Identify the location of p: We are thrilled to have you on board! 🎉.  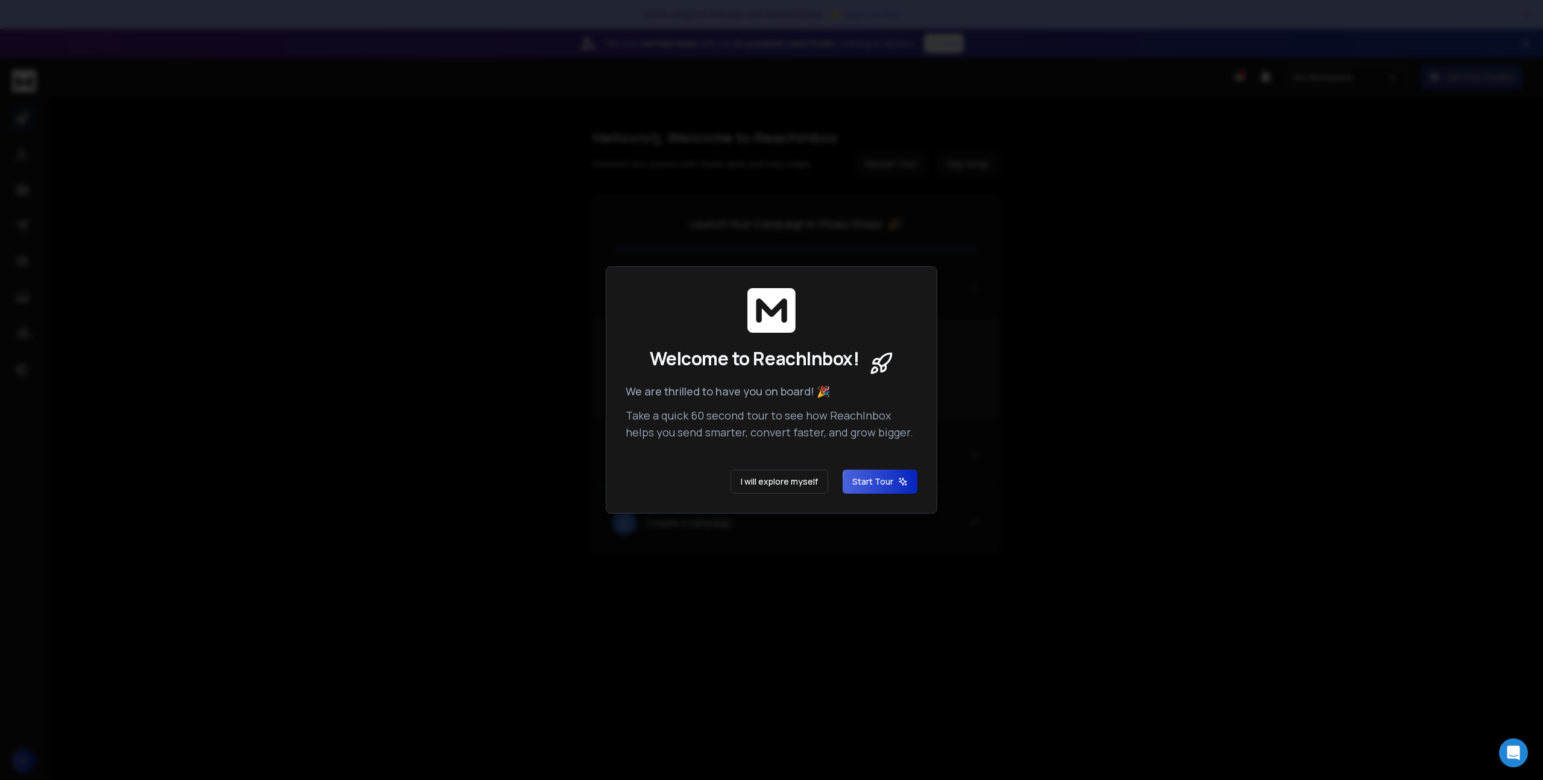
(772, 391).